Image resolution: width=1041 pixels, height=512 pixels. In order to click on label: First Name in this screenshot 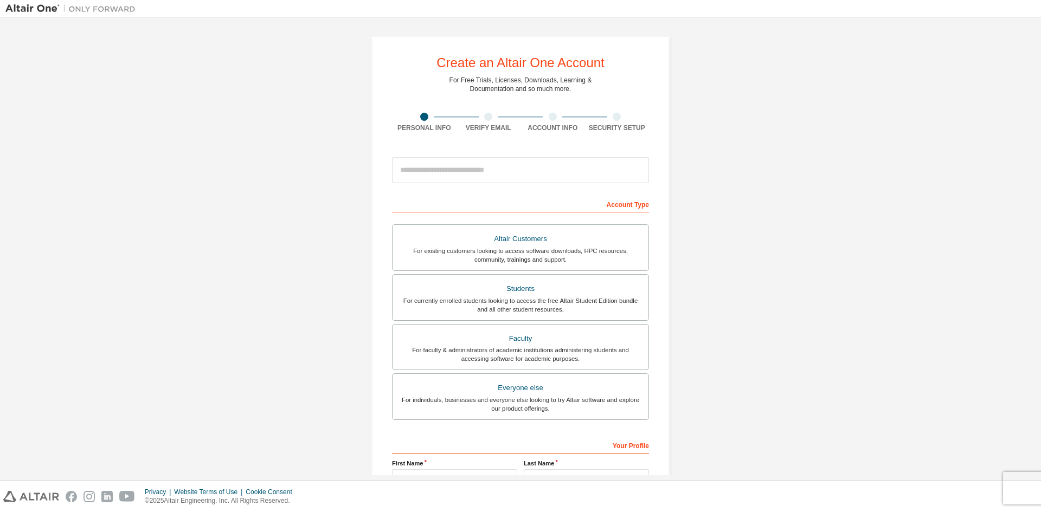, I will do `click(454, 464)`.